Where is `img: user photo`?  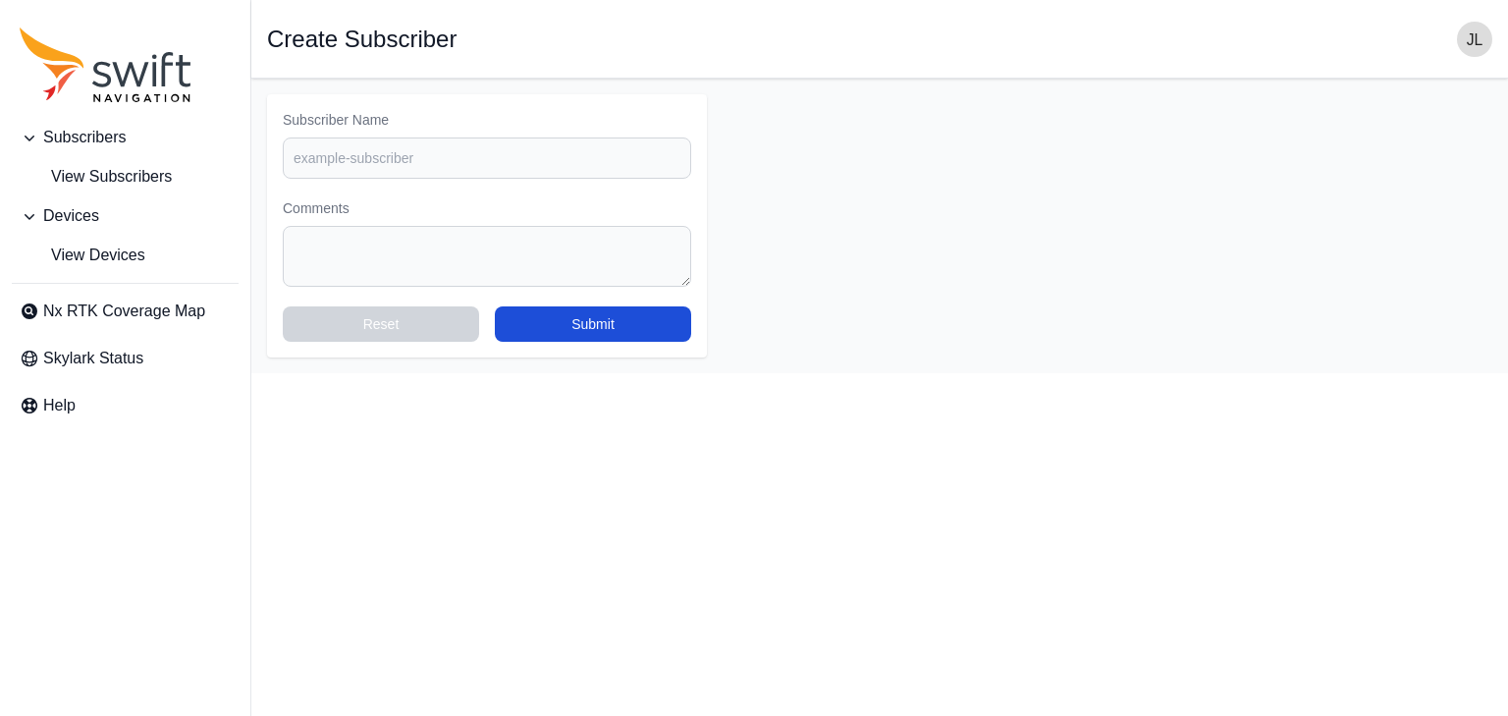 img: user photo is located at coordinates (1475, 39).